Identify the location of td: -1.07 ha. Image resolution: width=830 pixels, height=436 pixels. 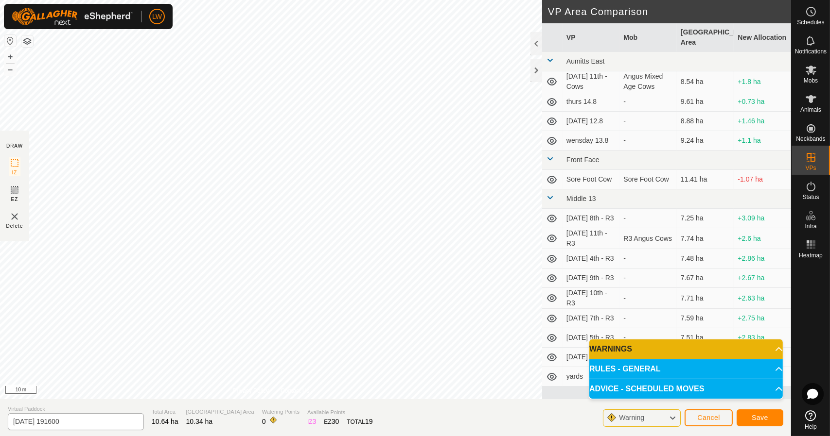
(762, 180).